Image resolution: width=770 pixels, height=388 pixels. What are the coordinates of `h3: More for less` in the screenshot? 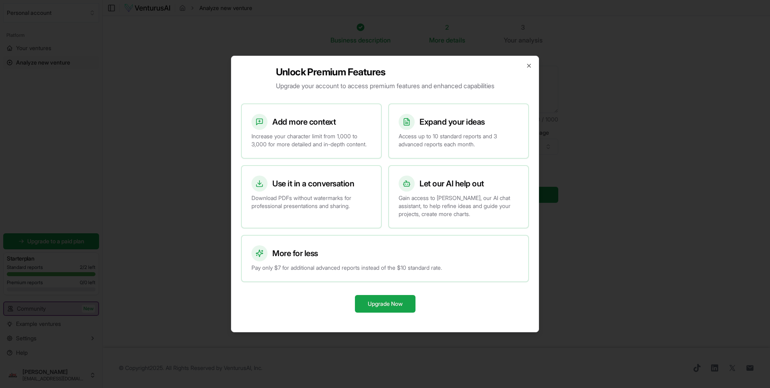 It's located at (295, 254).